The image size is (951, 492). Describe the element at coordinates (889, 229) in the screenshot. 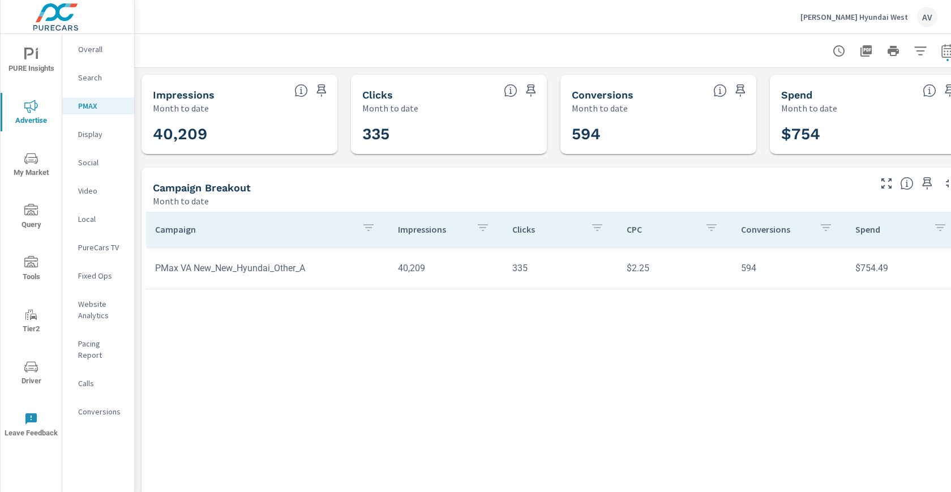

I see `p: Spend` at that location.